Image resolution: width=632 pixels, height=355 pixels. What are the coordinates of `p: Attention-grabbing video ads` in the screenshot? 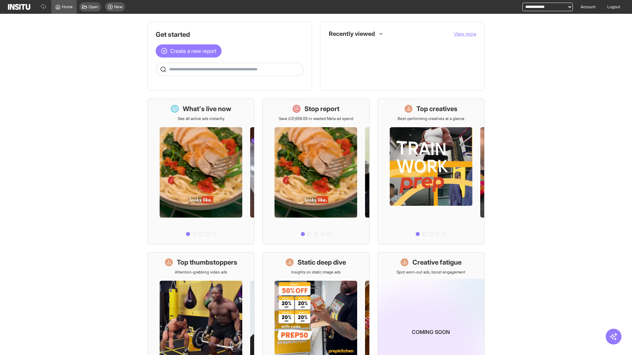 It's located at (201, 272).